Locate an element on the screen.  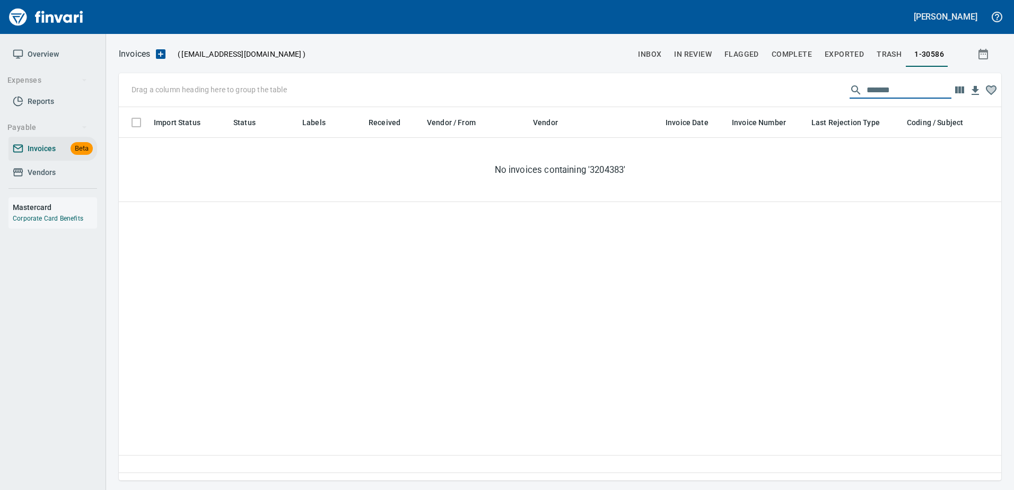
span: trash is located at coordinates (889, 54).